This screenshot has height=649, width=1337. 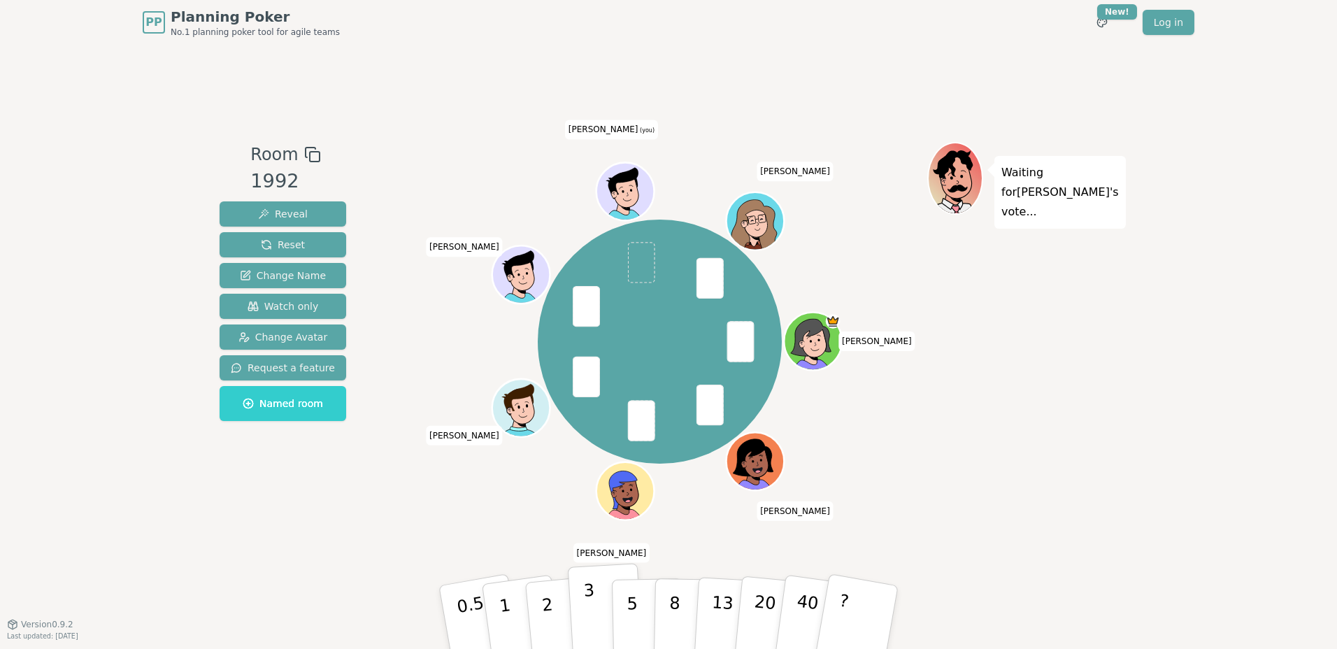 What do you see at coordinates (283, 306) in the screenshot?
I see `span: Watch only` at bounding box center [283, 306].